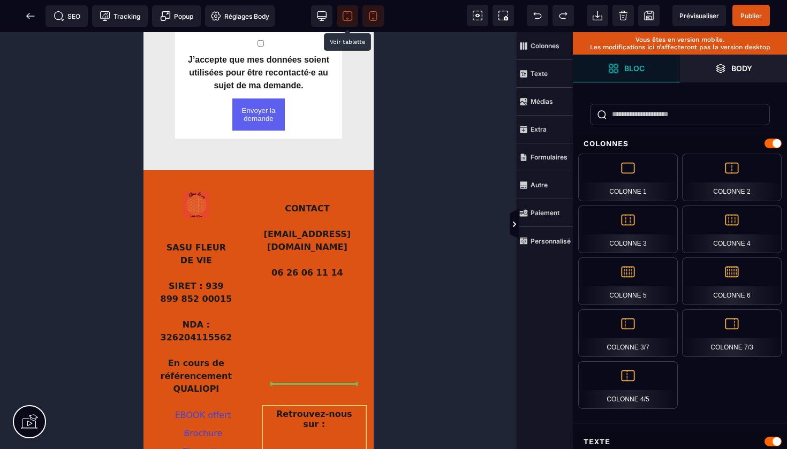 The width and height of the screenshot is (787, 449). What do you see at coordinates (634, 68) in the screenshot?
I see `strong: Bloc` at bounding box center [634, 68].